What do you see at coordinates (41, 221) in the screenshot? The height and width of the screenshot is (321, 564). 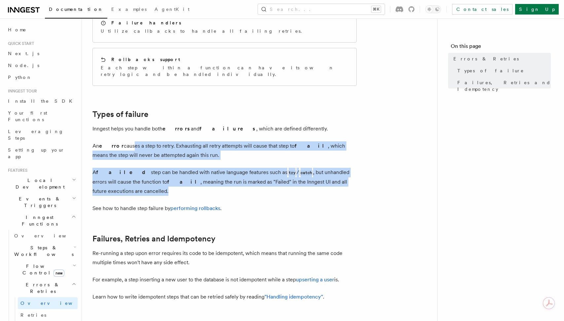 I see `button: Inngest Functions` at bounding box center [41, 221].